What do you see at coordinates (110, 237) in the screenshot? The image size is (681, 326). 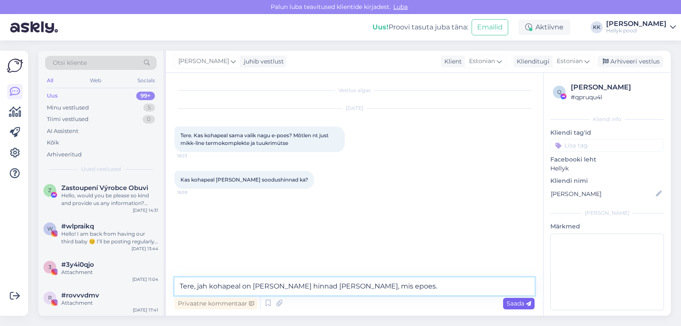 I see `div: Hello! I am back from having our third baby ☺️ I’ll be posting regularly again and I am open to m...` at bounding box center [110, 237].